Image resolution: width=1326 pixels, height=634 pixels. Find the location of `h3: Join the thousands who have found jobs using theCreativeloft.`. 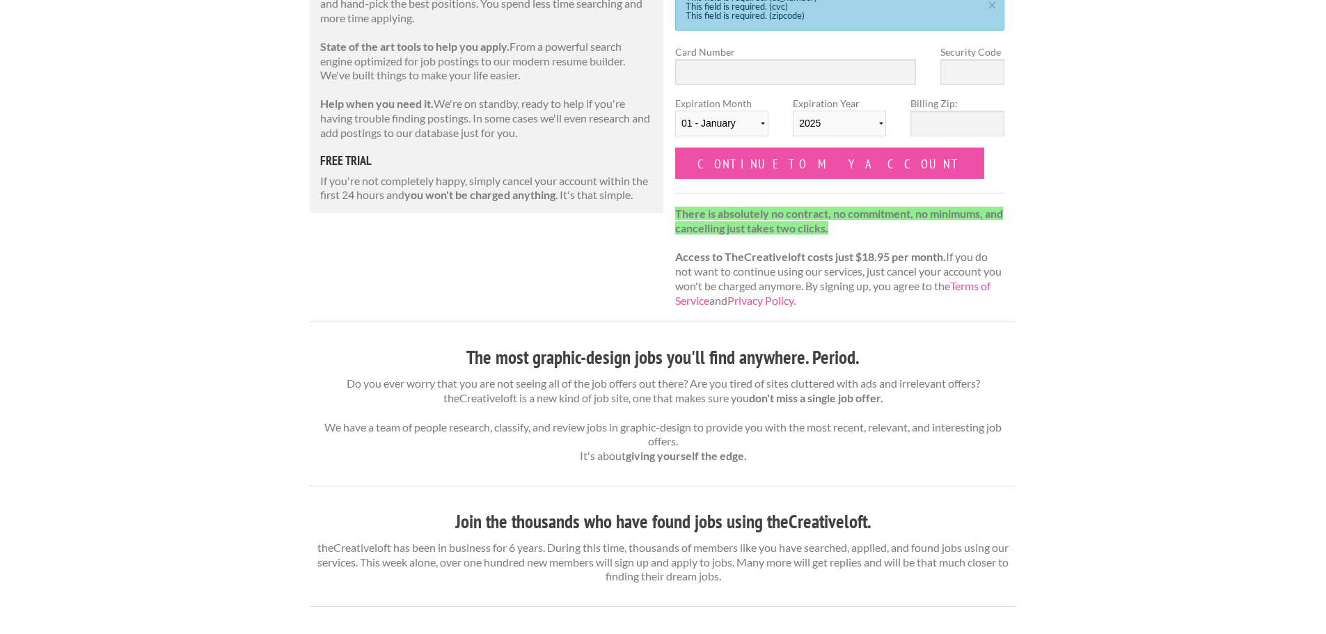

h3: Join the thousands who have found jobs using theCreativeloft. is located at coordinates (663, 522).